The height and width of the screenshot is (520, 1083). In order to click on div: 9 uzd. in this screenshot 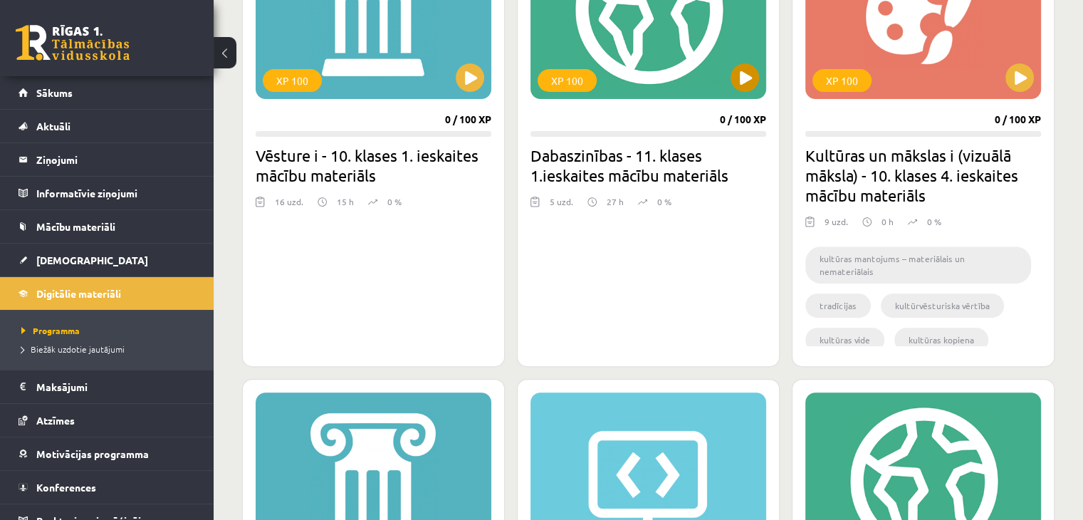, I will do `click(836, 226)`.